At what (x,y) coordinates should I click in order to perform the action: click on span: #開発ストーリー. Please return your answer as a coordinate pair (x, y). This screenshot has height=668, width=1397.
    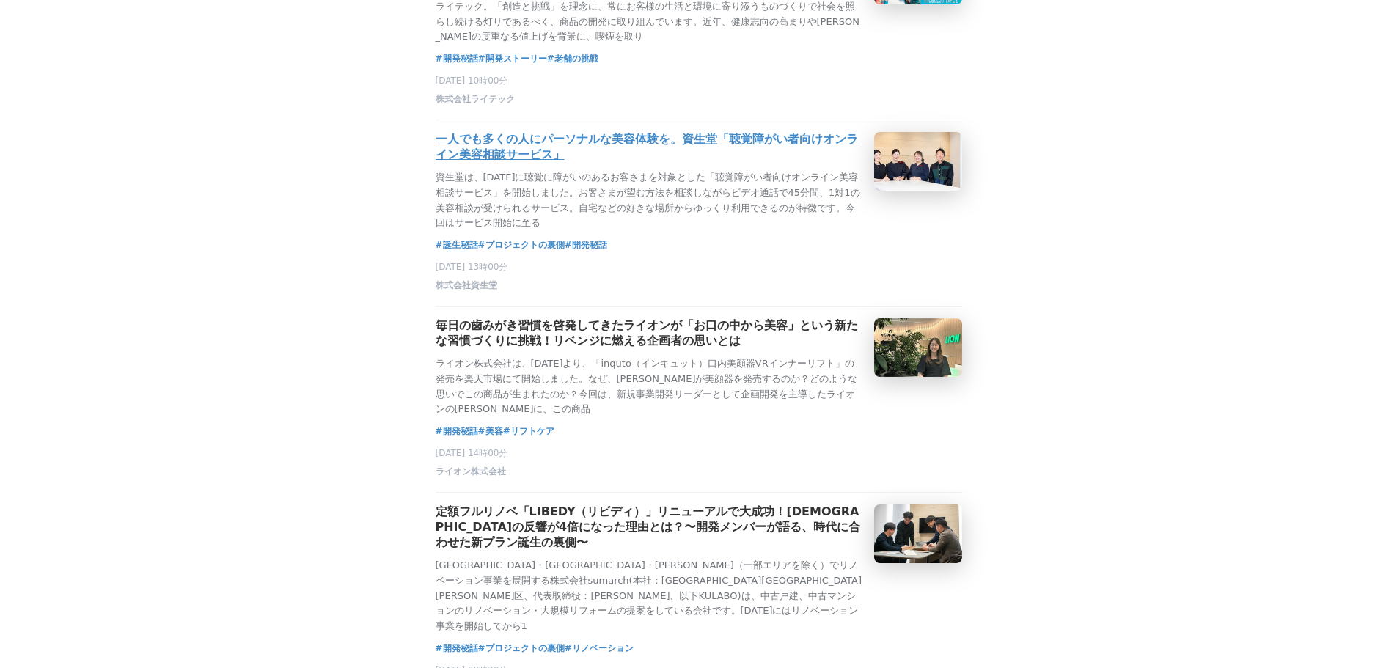
    Looking at the image, I should click on (513, 59).